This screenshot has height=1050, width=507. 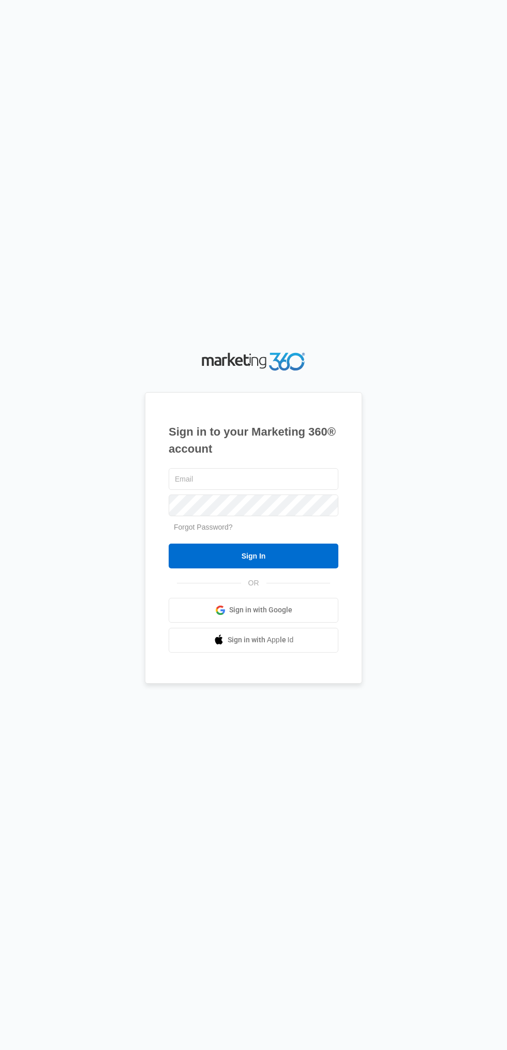 What do you see at coordinates (203, 527) in the screenshot?
I see `a: Forgot Password?` at bounding box center [203, 527].